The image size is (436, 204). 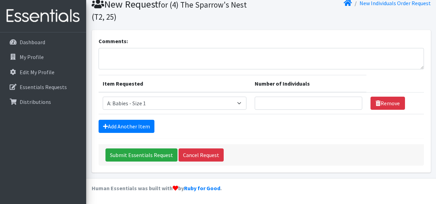 What do you see at coordinates (32, 57) in the screenshot?
I see `p: My Profile` at bounding box center [32, 57].